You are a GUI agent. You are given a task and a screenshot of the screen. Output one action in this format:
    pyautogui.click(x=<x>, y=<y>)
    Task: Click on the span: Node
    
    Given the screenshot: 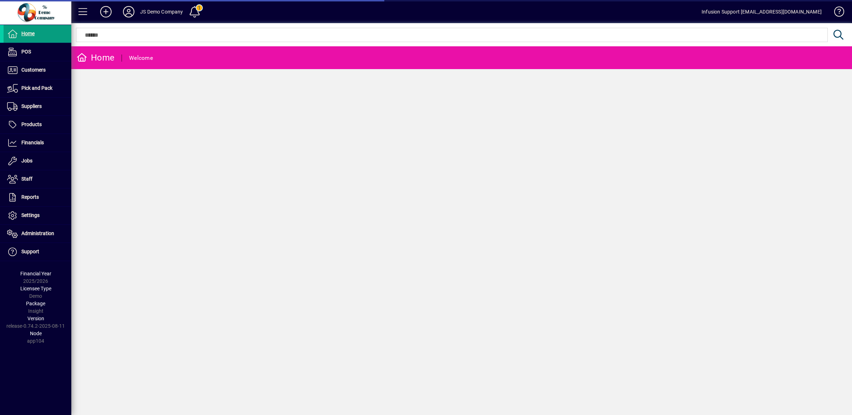 What is the action you would take?
    pyautogui.click(x=36, y=334)
    